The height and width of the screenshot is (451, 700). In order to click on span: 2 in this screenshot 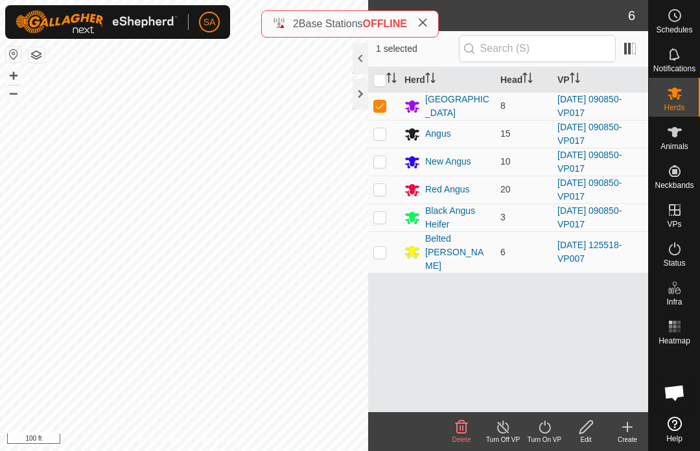, I will do `click(295, 23)`.